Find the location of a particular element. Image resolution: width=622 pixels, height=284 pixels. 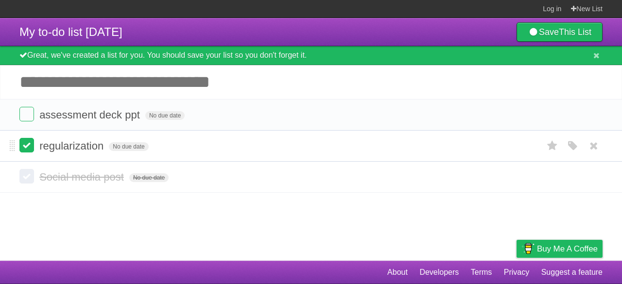

a: SaveThis List is located at coordinates (559, 32).